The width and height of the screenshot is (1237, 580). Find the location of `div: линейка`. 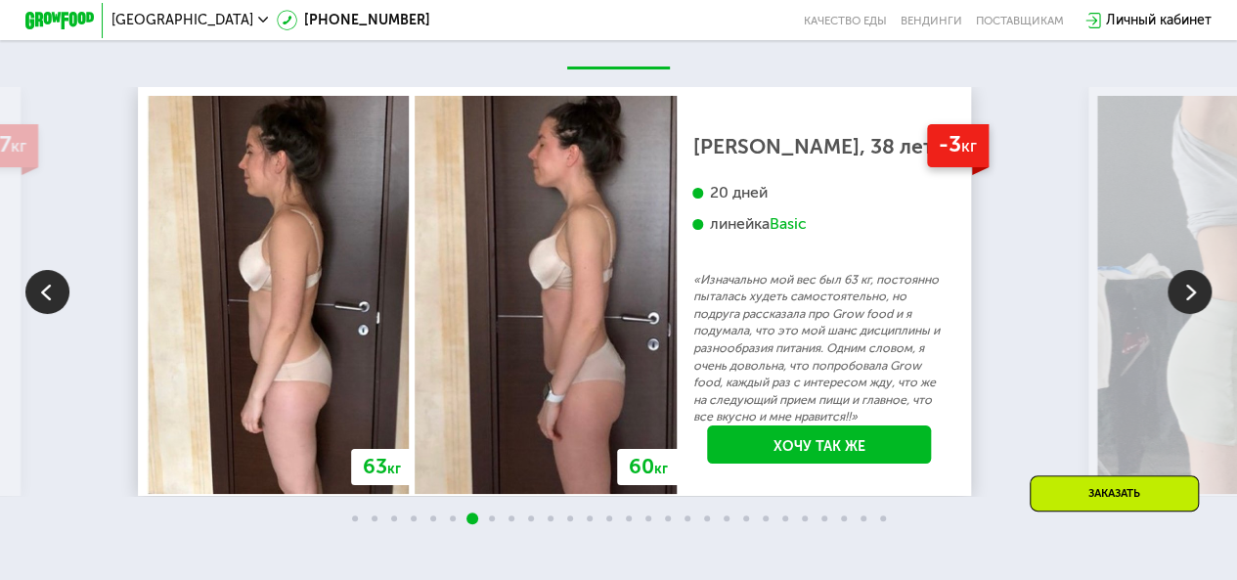

div: линейка is located at coordinates (819, 224).